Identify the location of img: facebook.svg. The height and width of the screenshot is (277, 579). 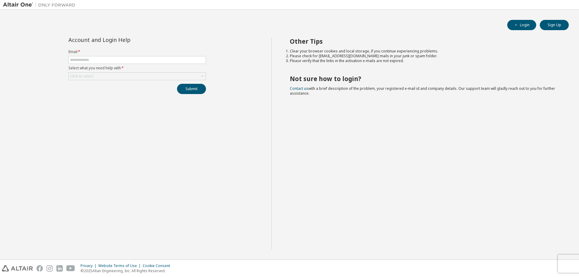
(39, 268).